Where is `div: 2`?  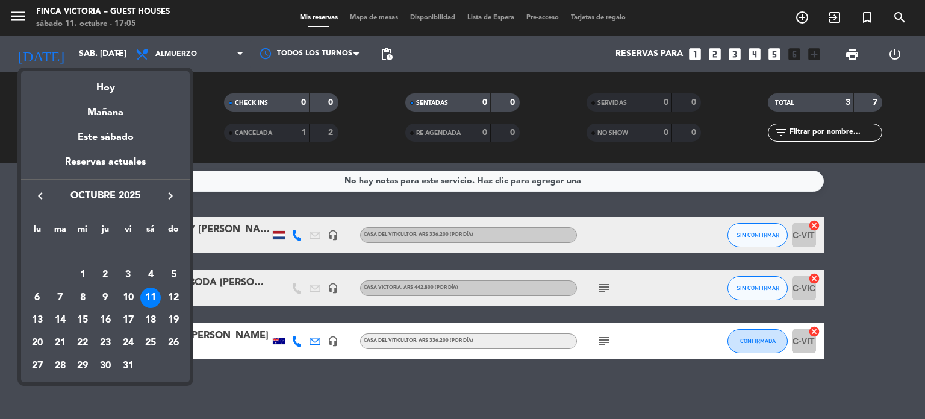
div: 2 is located at coordinates (105, 275).